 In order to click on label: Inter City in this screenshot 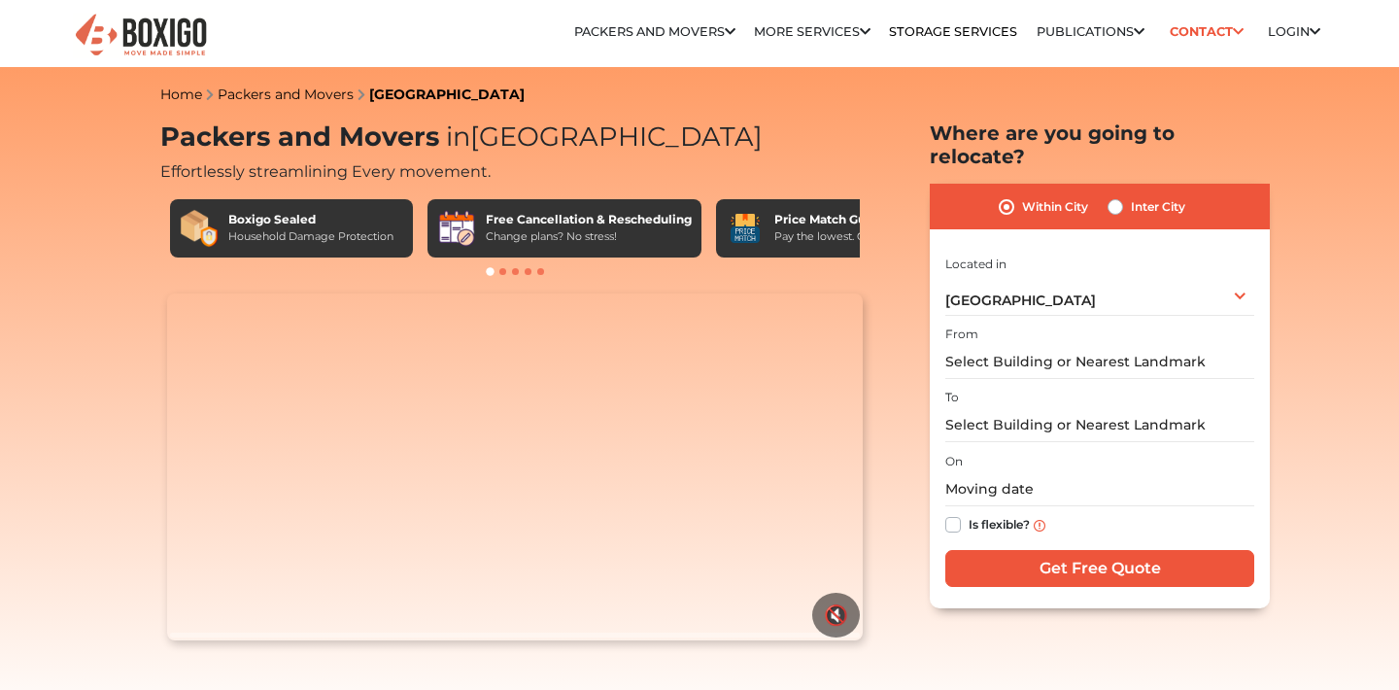, I will do `click(1158, 207)`.